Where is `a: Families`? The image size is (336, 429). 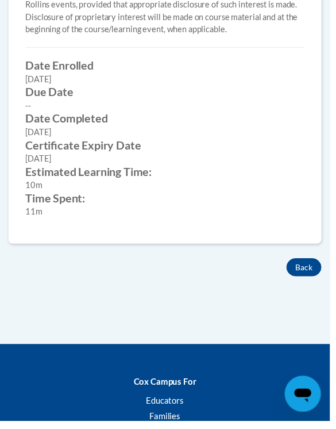
a: Families is located at coordinates (168, 423).